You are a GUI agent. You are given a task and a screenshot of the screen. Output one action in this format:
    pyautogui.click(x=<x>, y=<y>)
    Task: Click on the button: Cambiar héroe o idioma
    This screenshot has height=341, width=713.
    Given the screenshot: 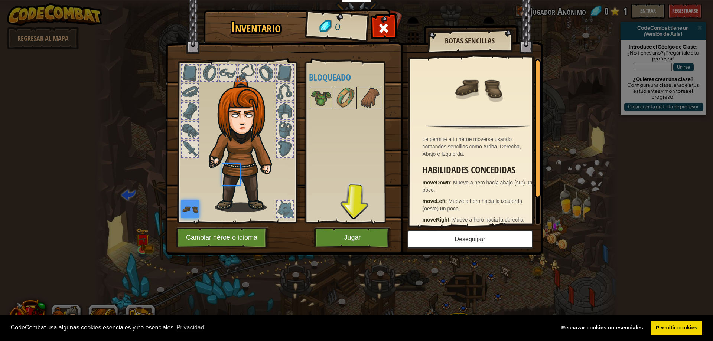 What is the action you would take?
    pyautogui.click(x=223, y=238)
    